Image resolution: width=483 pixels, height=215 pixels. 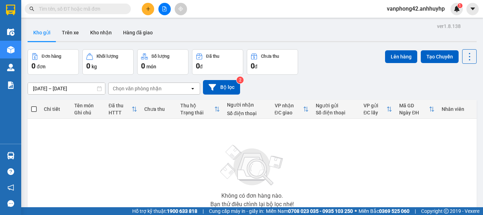 What do you see at coordinates (88, 105) in the screenshot?
I see `div: Tên món` at bounding box center [88, 105].